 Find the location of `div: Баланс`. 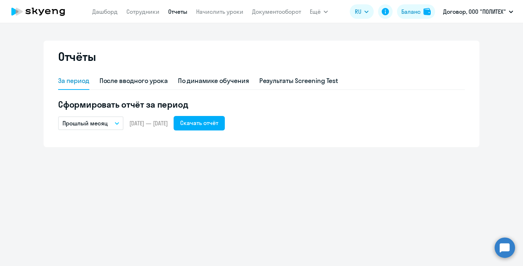

div: Баланс is located at coordinates (411, 12).